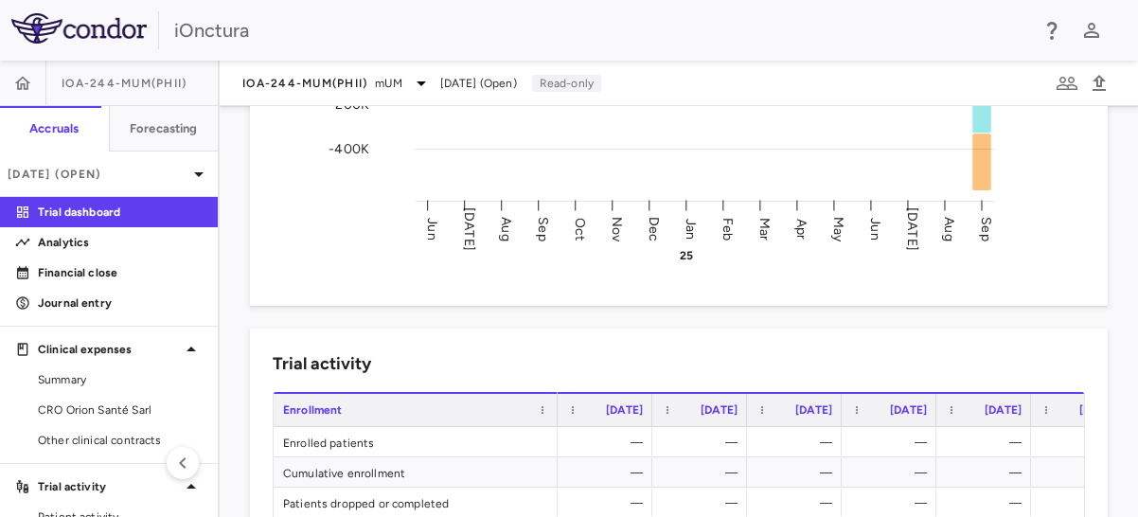 The height and width of the screenshot is (517, 1138). Describe the element at coordinates (653, 228) in the screenshot. I see `text: Dec` at that location.